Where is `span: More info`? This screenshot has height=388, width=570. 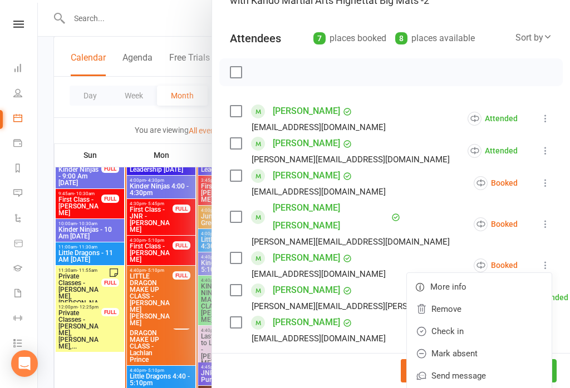
span: More info is located at coordinates (448, 287).